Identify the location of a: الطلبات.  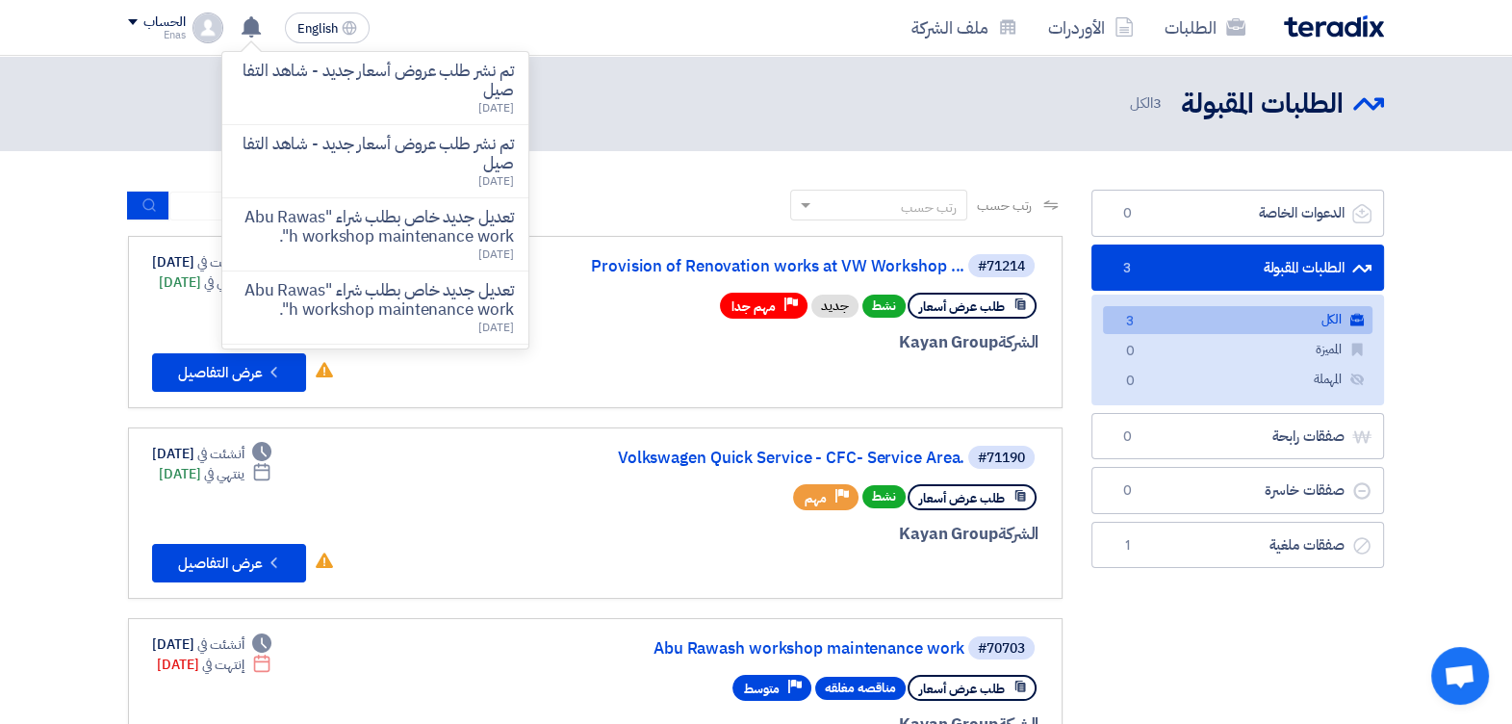
(1205, 27).